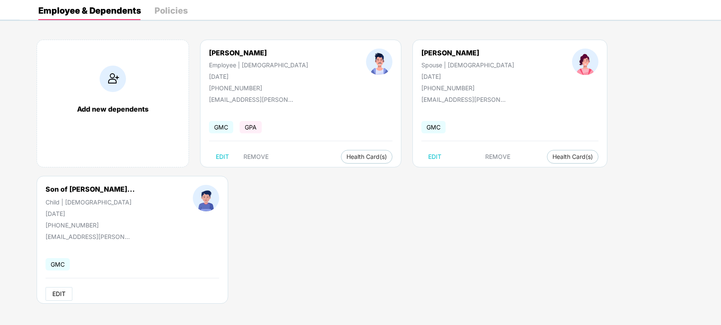  Describe the element at coordinates (251, 127) in the screenshot. I see `span: GPA` at that location.